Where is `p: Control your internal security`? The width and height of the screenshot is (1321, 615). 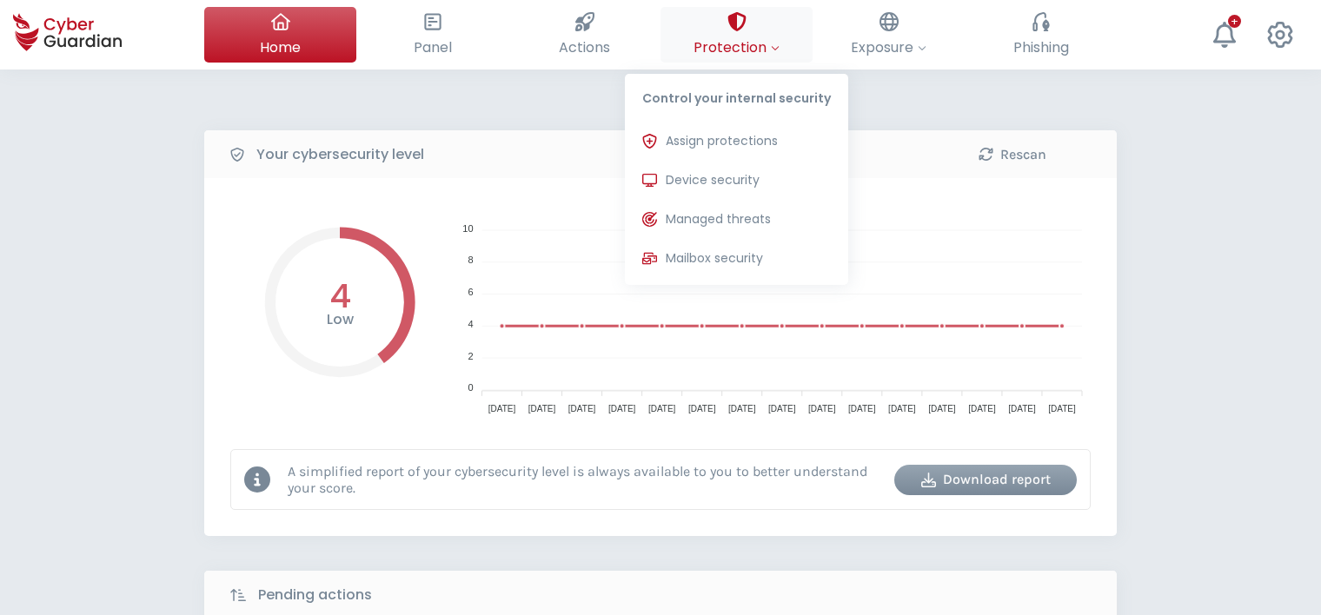
p: Control your internal security is located at coordinates (736, 95).